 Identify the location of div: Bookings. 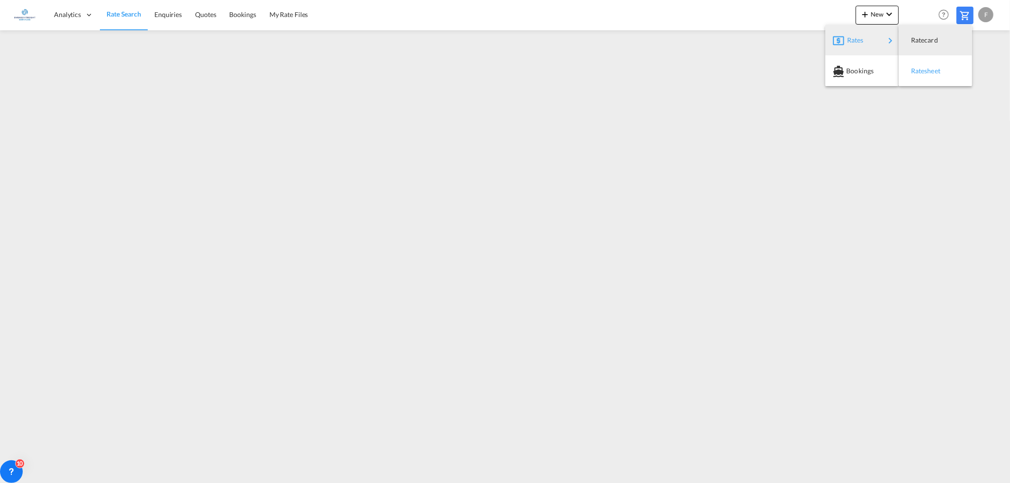
(862, 71).